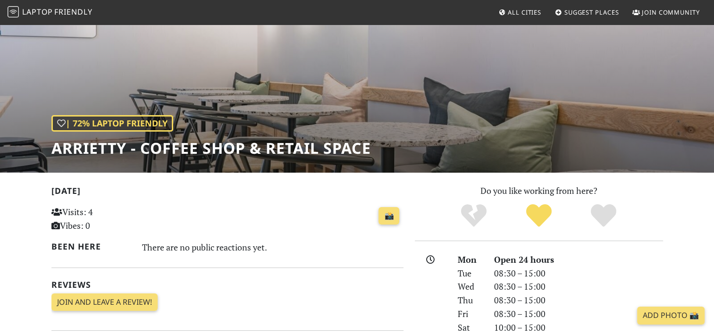 This screenshot has width=714, height=334. I want to click on div: Mon, so click(470, 260).